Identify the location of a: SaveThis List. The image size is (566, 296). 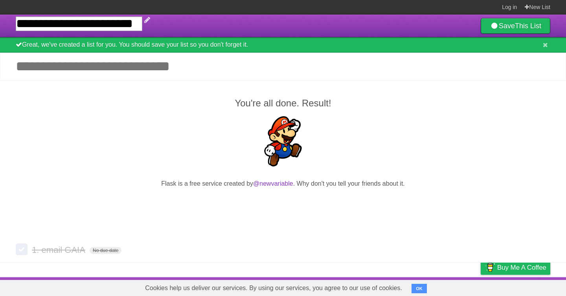
(515, 26).